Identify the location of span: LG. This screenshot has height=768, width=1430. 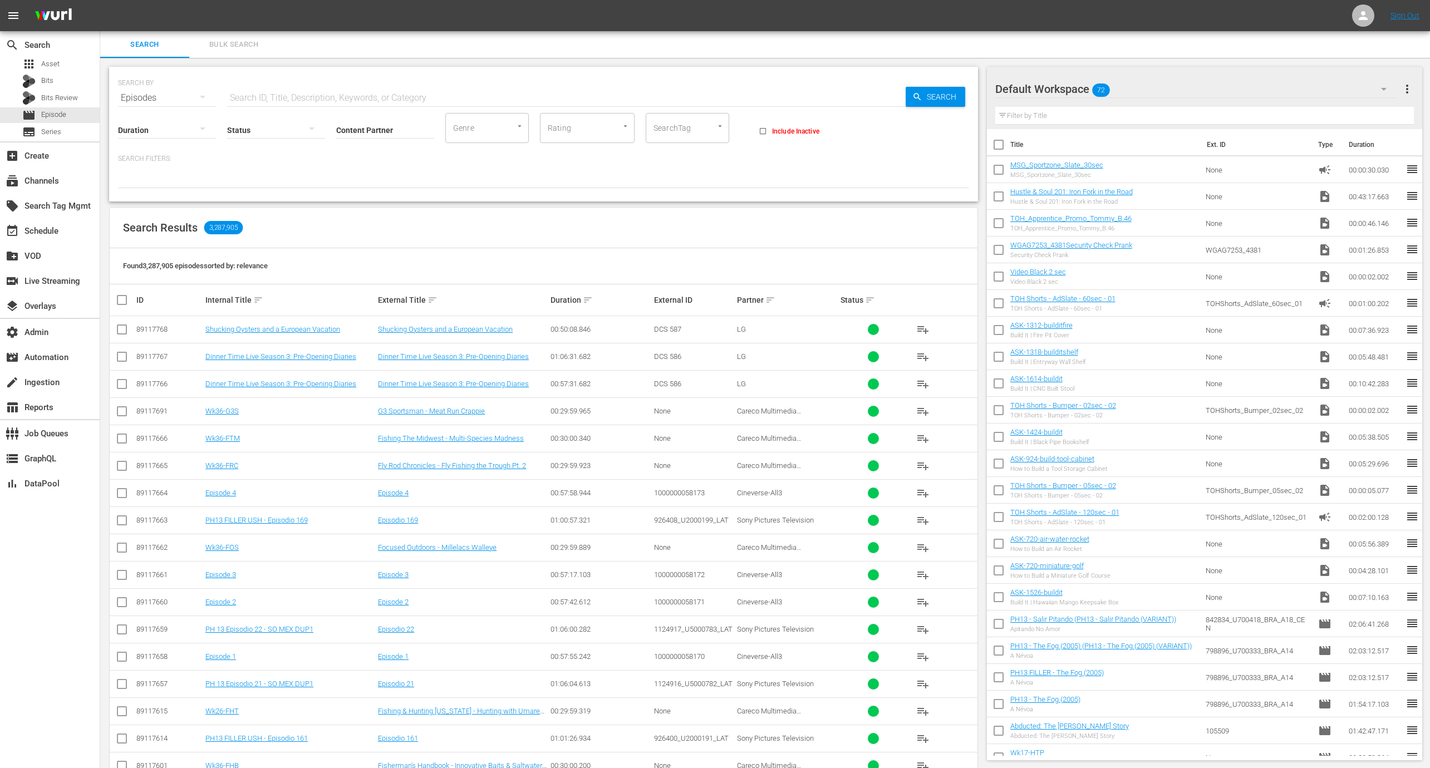
(741, 329).